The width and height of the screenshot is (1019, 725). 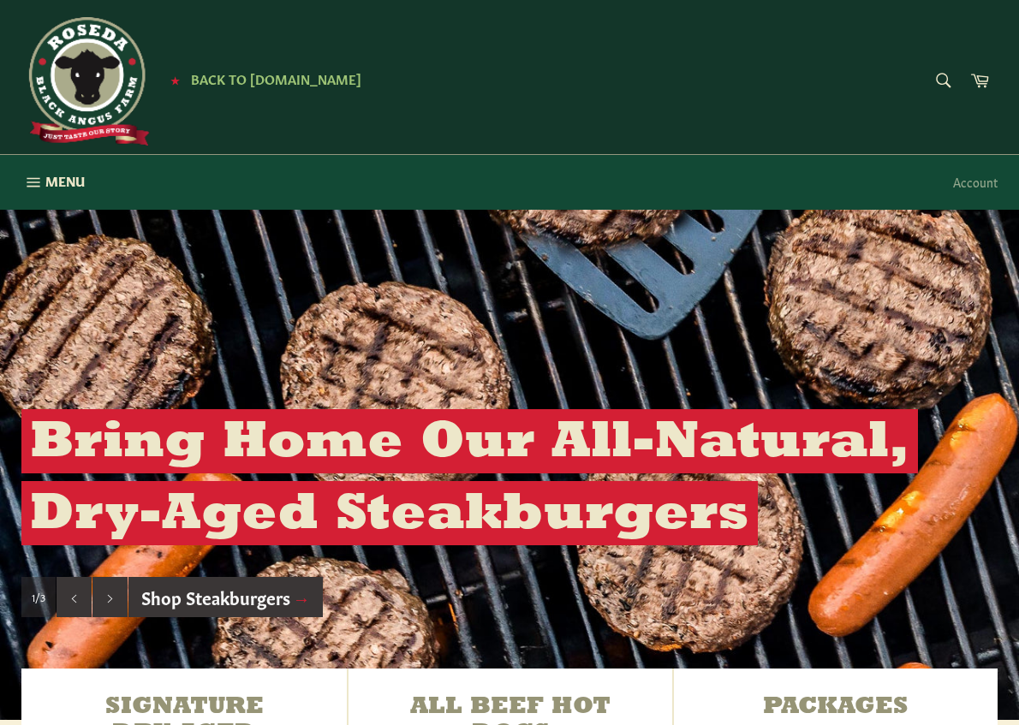 What do you see at coordinates (86, 81) in the screenshot?
I see `img: Roseda Beef` at bounding box center [86, 81].